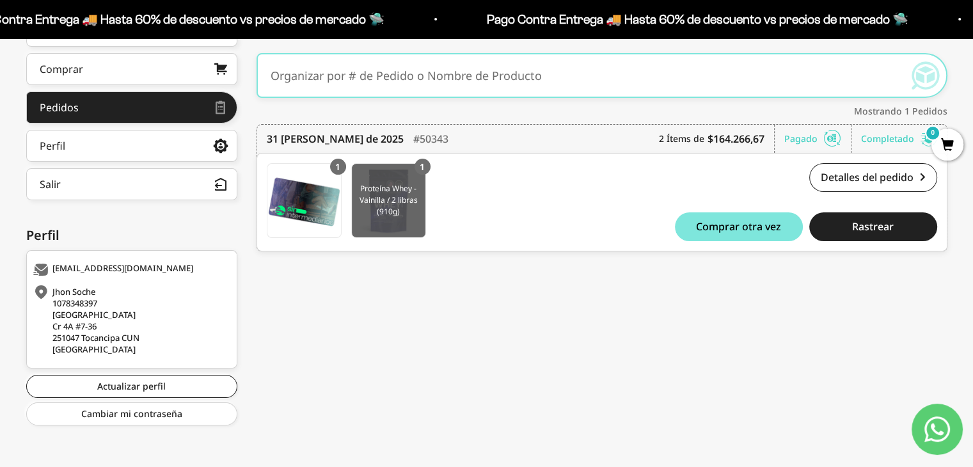 Image resolution: width=973 pixels, height=467 pixels. I want to click on button: Salir, so click(132, 184).